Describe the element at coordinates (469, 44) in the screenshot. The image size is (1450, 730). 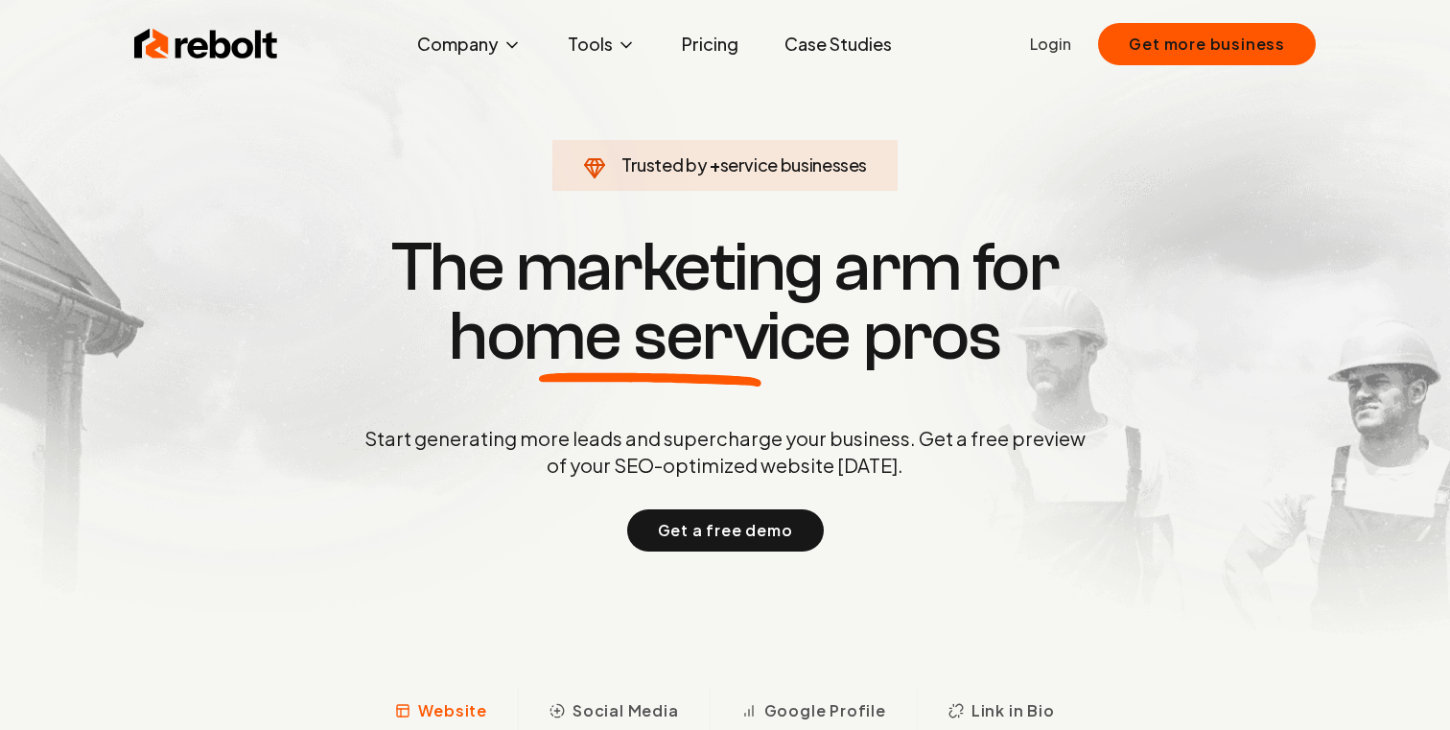
I see `button: Company` at that location.